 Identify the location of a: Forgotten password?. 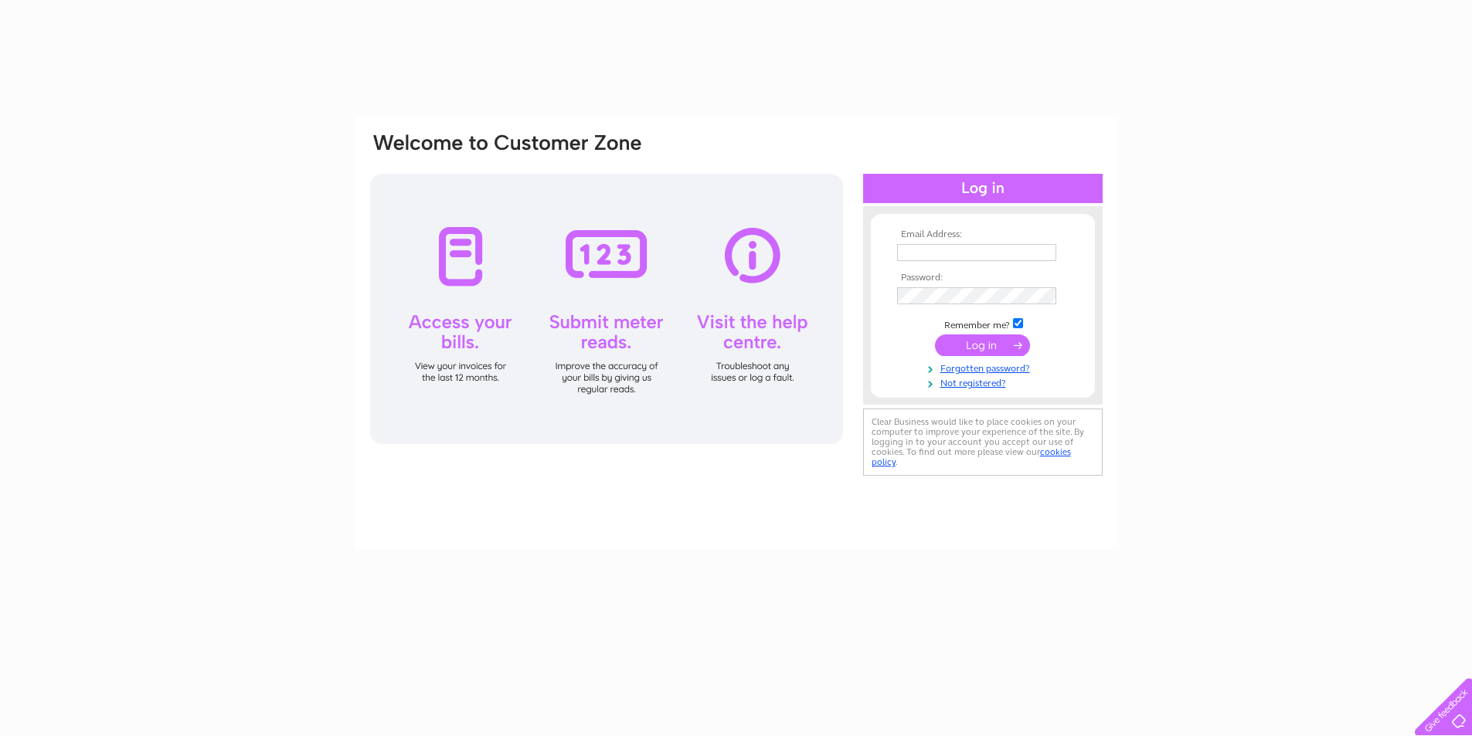
(984, 367).